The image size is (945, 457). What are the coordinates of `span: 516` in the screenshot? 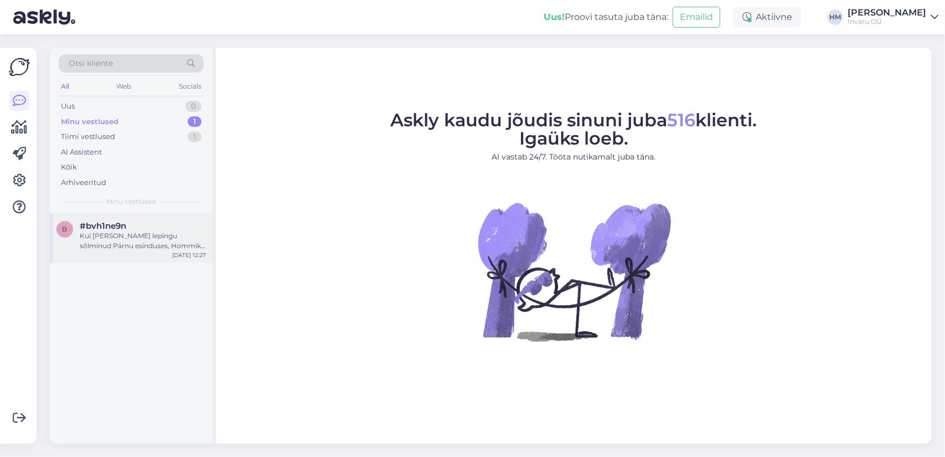 It's located at (682, 120).